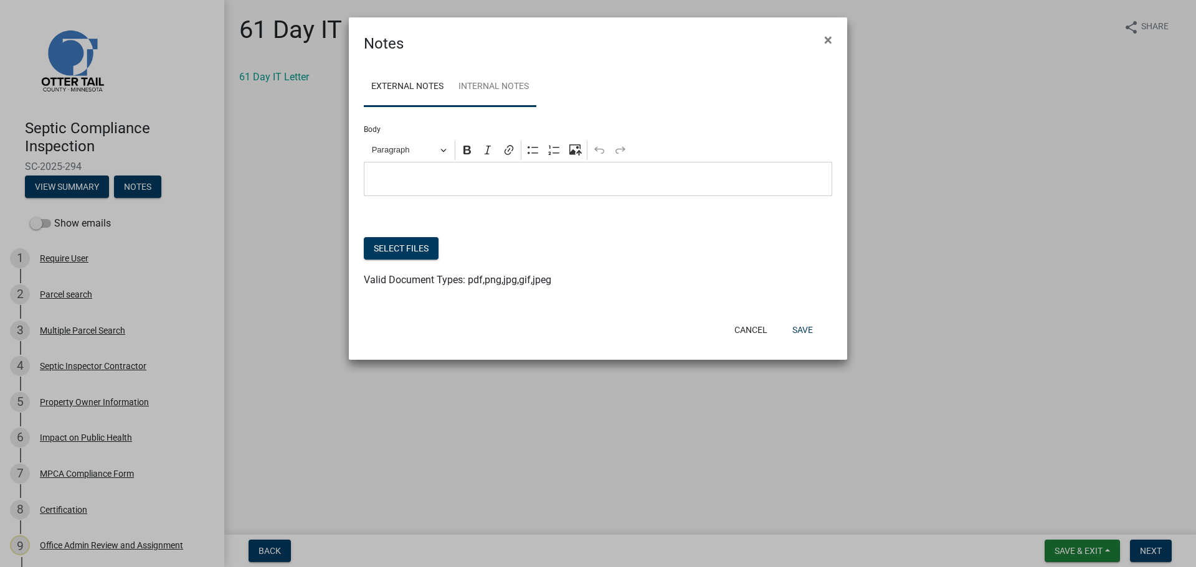 Image resolution: width=1196 pixels, height=567 pixels. Describe the element at coordinates (598, 179) in the screenshot. I see `div: Editor editing area: main. Press Alt+0 for help.` at that location.